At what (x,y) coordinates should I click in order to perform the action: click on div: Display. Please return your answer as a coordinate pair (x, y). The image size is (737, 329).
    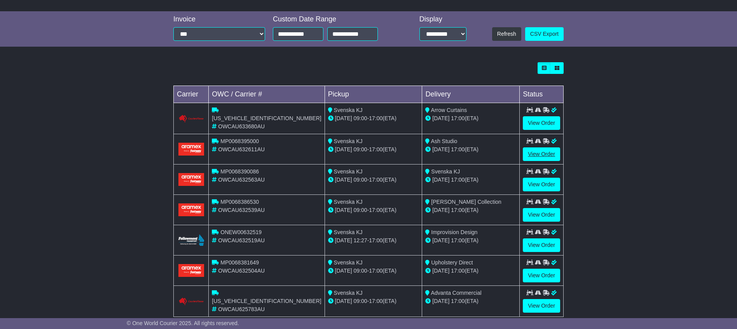
    Looking at the image, I should click on (443, 19).